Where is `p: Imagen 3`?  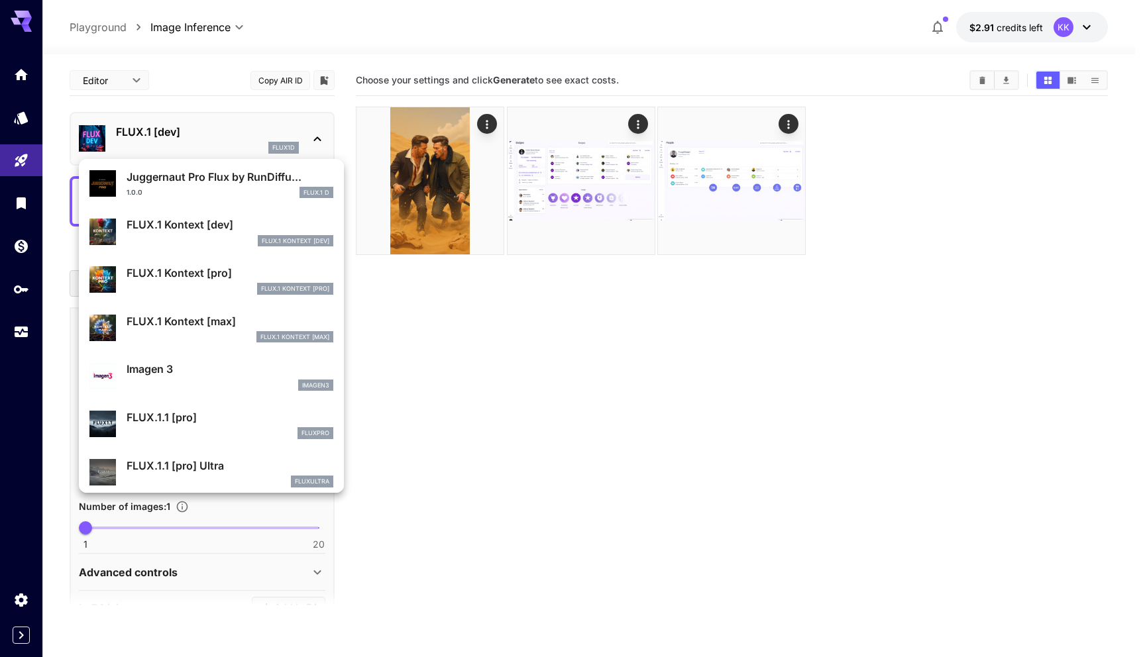
p: Imagen 3 is located at coordinates (230, 369).